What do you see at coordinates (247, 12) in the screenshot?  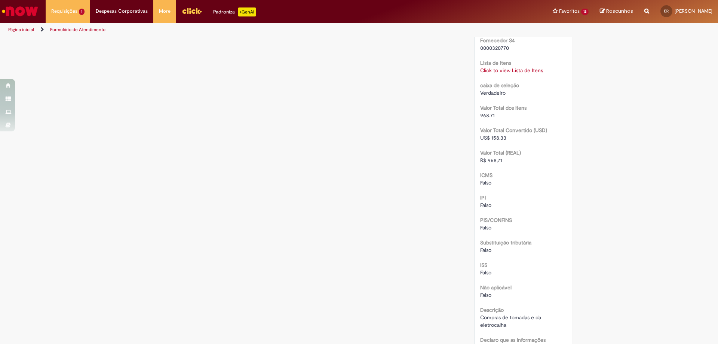 I see `p: +GenAi` at bounding box center [247, 12].